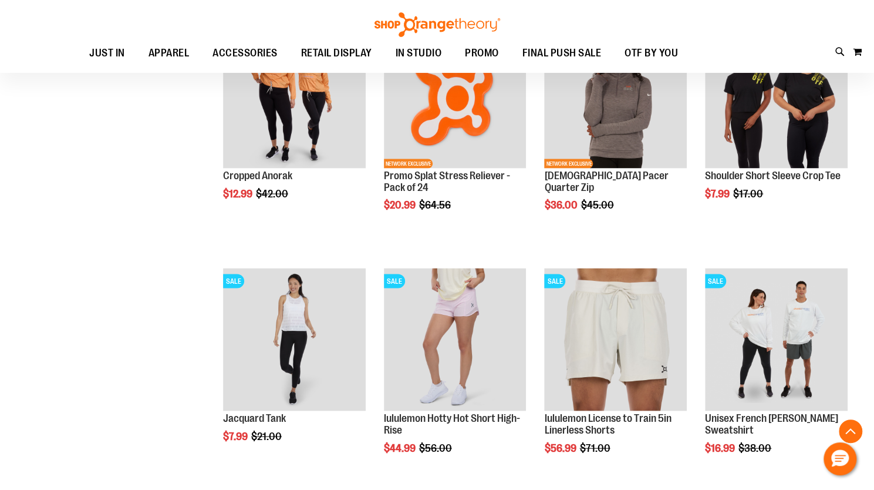  I want to click on img: Shop Orangetheory, so click(438, 25).